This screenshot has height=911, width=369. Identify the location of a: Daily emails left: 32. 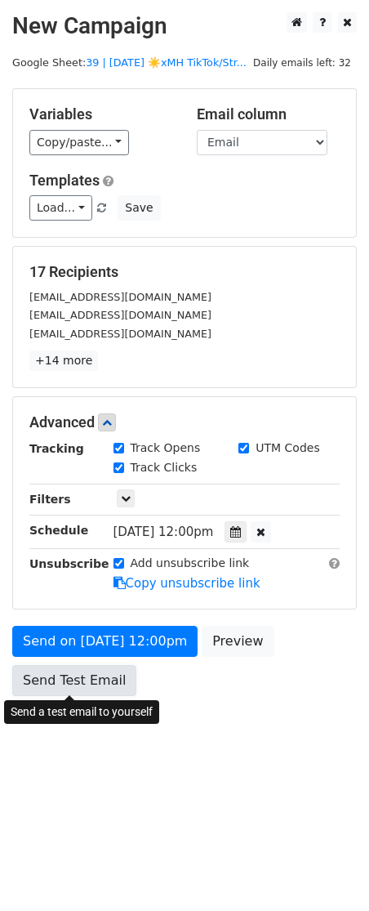
(302, 62).